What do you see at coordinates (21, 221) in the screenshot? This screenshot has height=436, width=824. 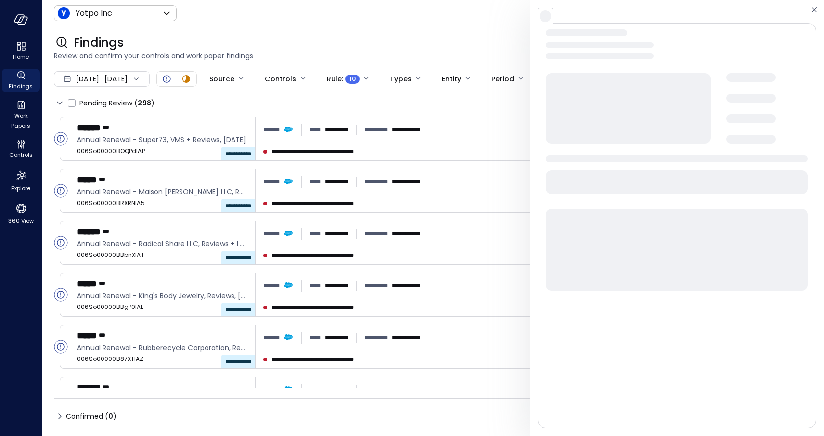 I see `span: 360 View` at bounding box center [21, 221].